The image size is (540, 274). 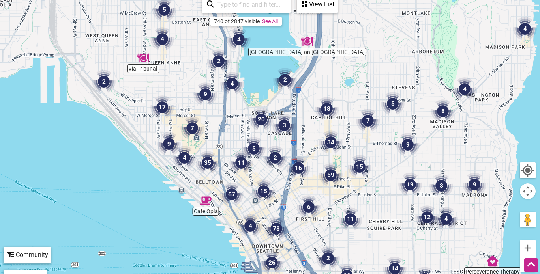 I want to click on div: 12, so click(x=427, y=217).